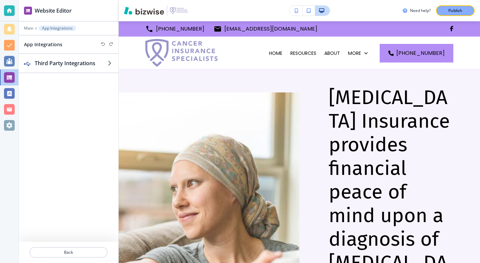 This screenshot has height=263, width=480. I want to click on button: App Integrations, so click(57, 28).